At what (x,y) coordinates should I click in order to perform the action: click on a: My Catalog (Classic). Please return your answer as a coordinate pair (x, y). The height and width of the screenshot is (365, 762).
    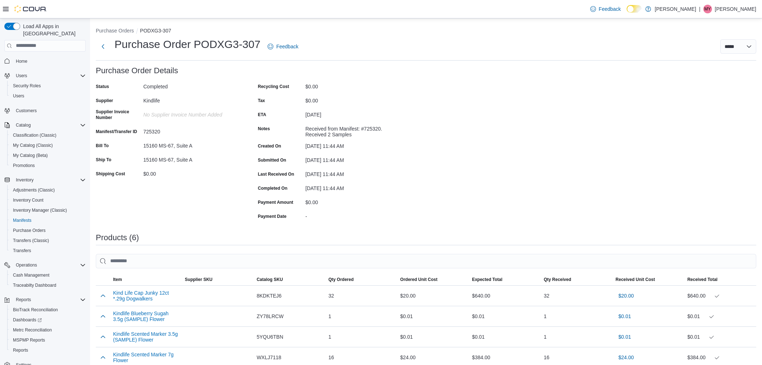
    Looking at the image, I should click on (33, 145).